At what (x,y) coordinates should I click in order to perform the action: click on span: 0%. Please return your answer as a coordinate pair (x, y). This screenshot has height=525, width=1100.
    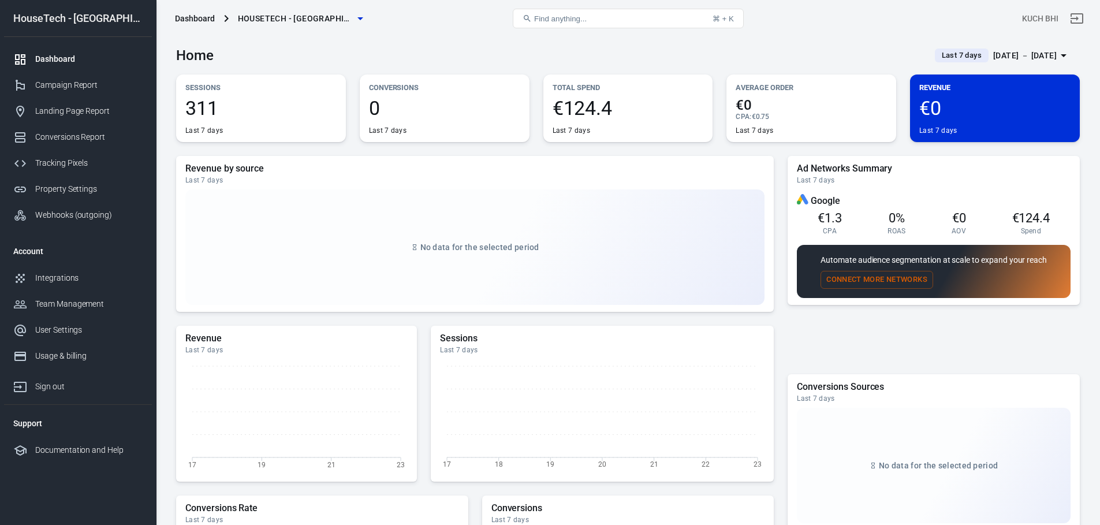
    Looking at the image, I should click on (897, 218).